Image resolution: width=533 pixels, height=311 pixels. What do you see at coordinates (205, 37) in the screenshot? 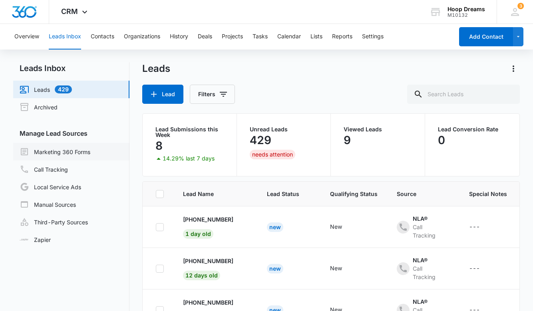
I see `button: Deals` at bounding box center [205, 37].